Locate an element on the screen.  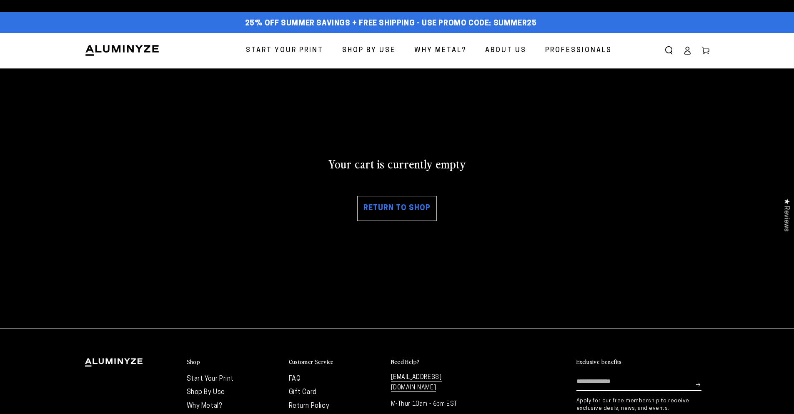
span: Professionals is located at coordinates (579, 50).